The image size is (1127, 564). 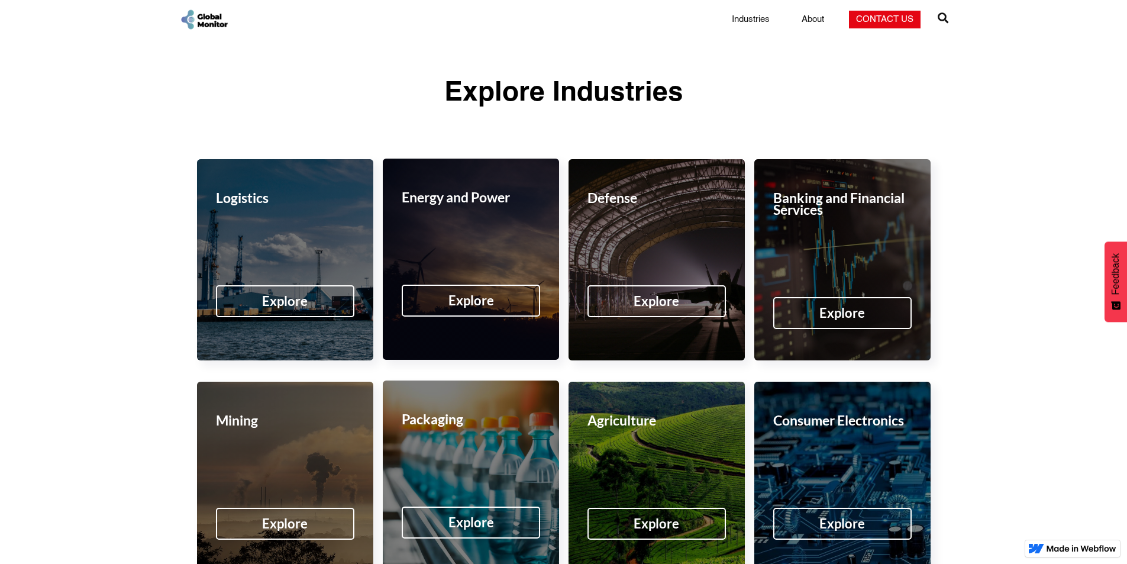 What do you see at coordinates (884, 20) in the screenshot?
I see `a: Contact Us` at bounding box center [884, 20].